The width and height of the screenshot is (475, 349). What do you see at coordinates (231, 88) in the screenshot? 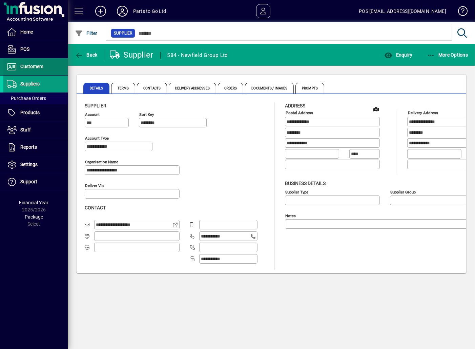
I see `span: Orders` at bounding box center [231, 88].